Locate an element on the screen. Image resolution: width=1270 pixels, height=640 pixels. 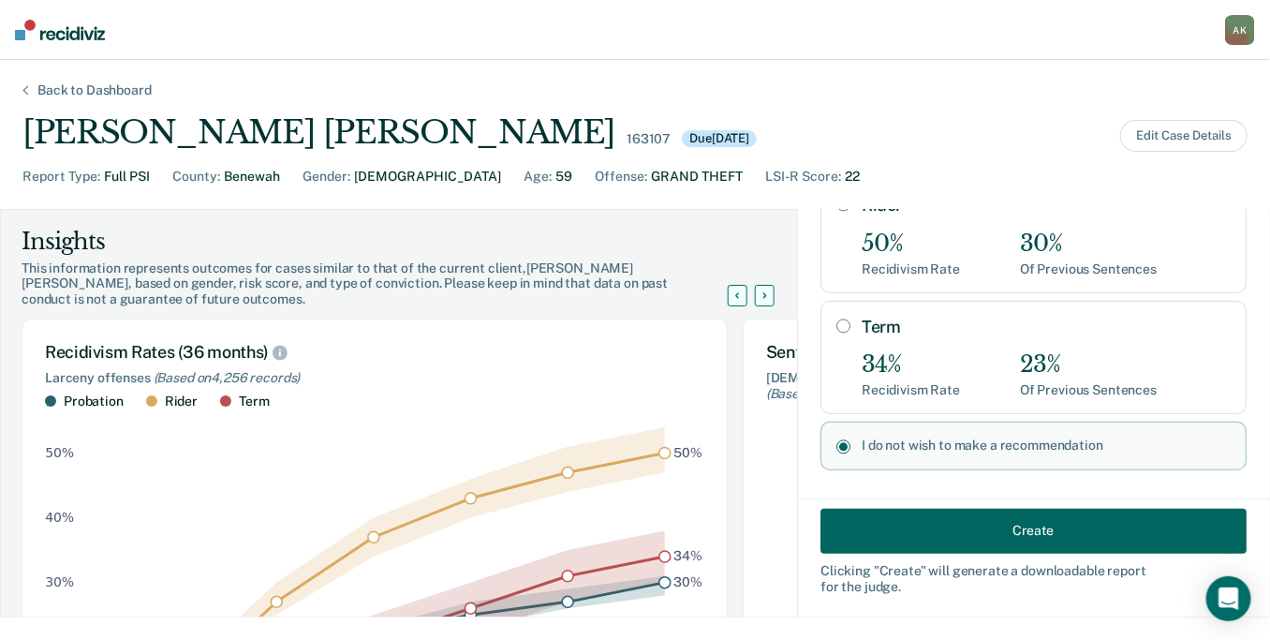
div: Recidivism Rates (36 months) is located at coordinates (375, 352).